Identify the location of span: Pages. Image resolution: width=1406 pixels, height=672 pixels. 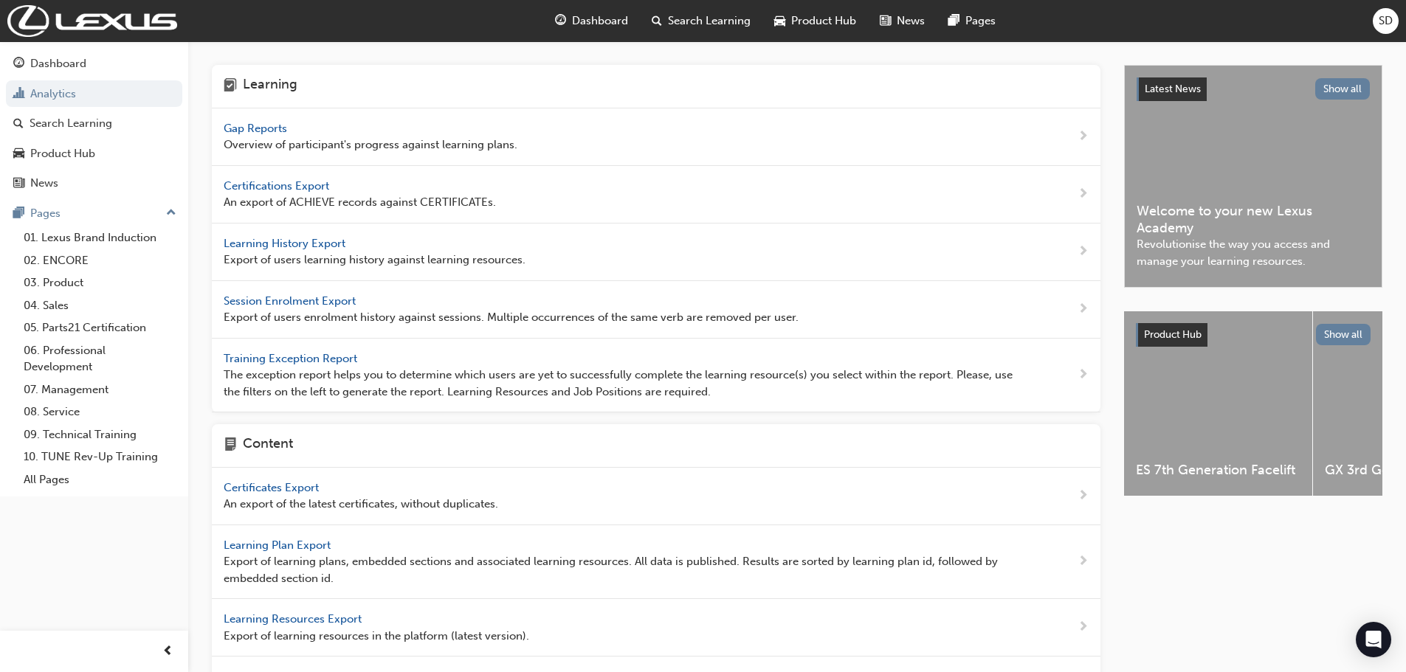
(980, 21).